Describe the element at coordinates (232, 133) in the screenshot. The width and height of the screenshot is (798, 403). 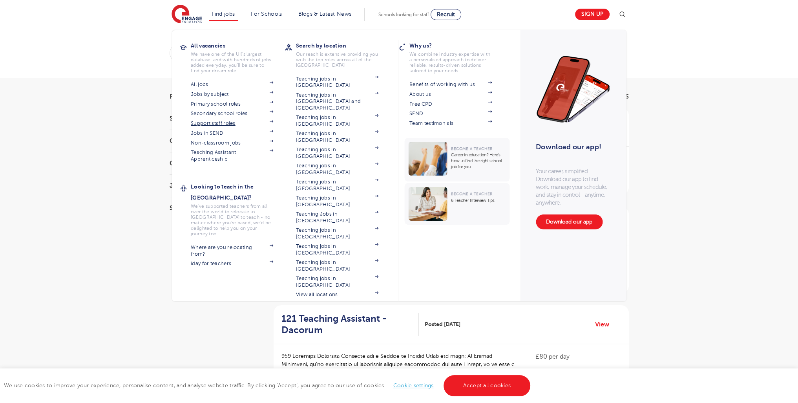
I see `a: Jobs in SEND` at that location.